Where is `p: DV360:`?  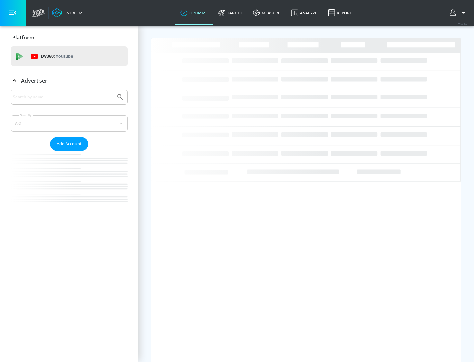
p: DV360: is located at coordinates (57, 56).